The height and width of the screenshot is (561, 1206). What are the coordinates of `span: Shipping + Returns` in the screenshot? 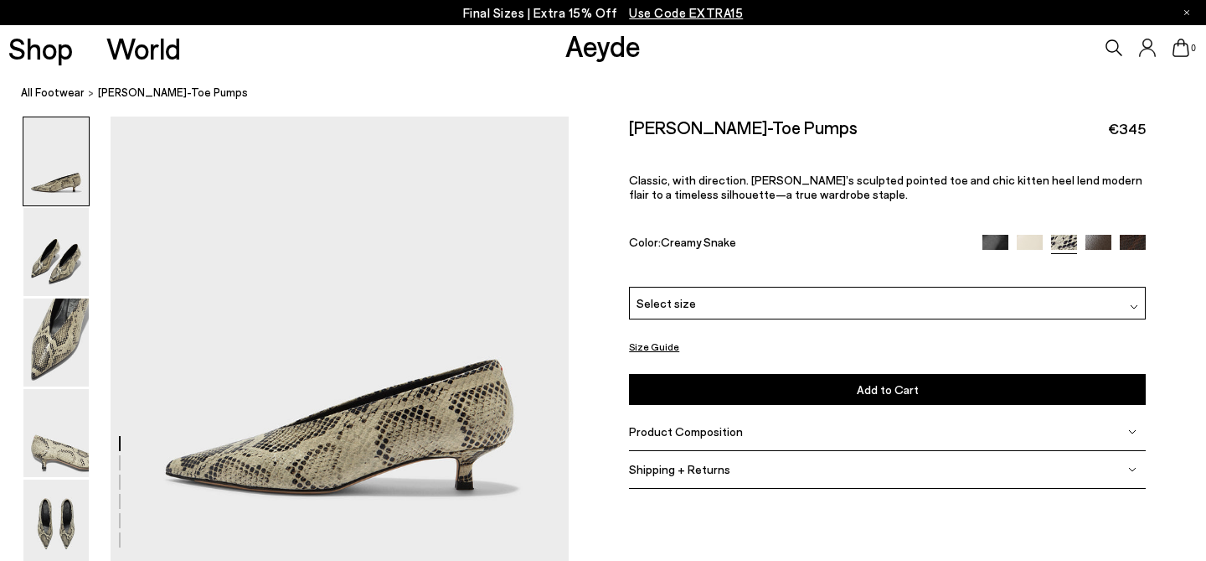 It's located at (679, 468).